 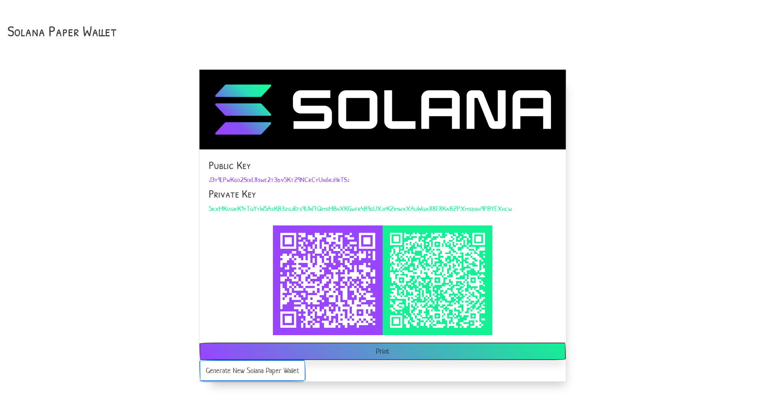 What do you see at coordinates (252, 370) in the screenshot?
I see `button: Generate New Solana Paper Wallet` at bounding box center [252, 370].